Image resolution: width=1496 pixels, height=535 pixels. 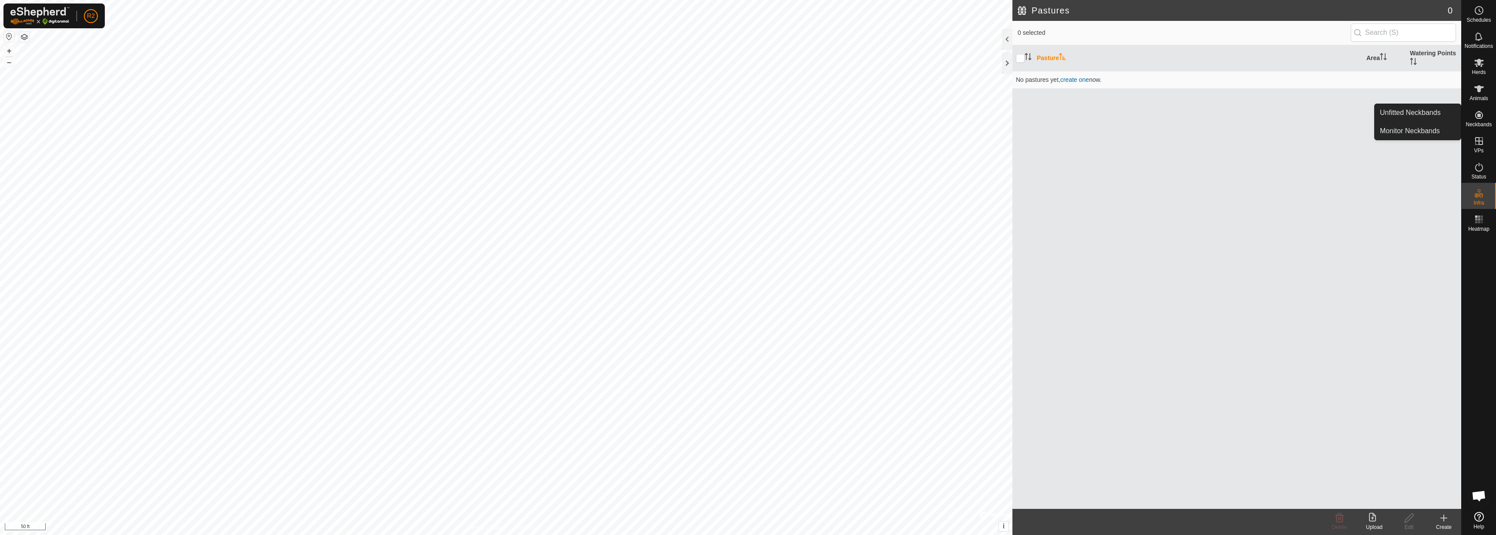 What do you see at coordinates (1418, 131) in the screenshot?
I see `a: Monitor Neckbands` at bounding box center [1418, 131].